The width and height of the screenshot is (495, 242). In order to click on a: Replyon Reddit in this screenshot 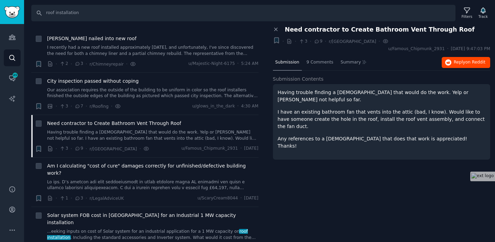, I will do `click(466, 63)`.